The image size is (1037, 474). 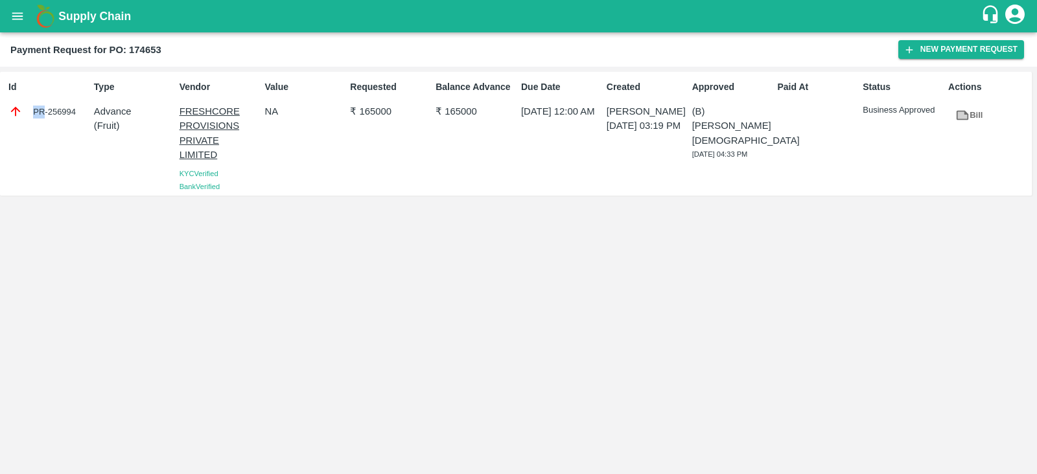 I want to click on p: Due Date, so click(x=561, y=87).